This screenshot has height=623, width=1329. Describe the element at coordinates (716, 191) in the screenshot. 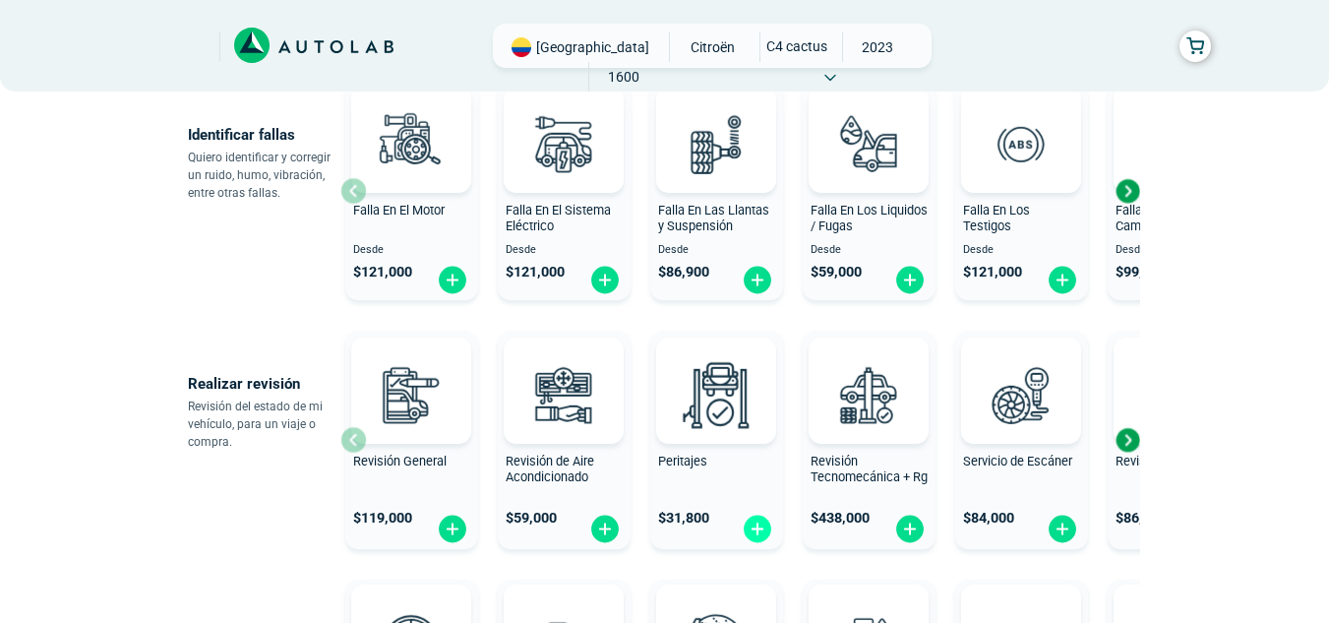

I see `button: Falla En Las Llantas y Suspensión Desde $86,900` at that location.